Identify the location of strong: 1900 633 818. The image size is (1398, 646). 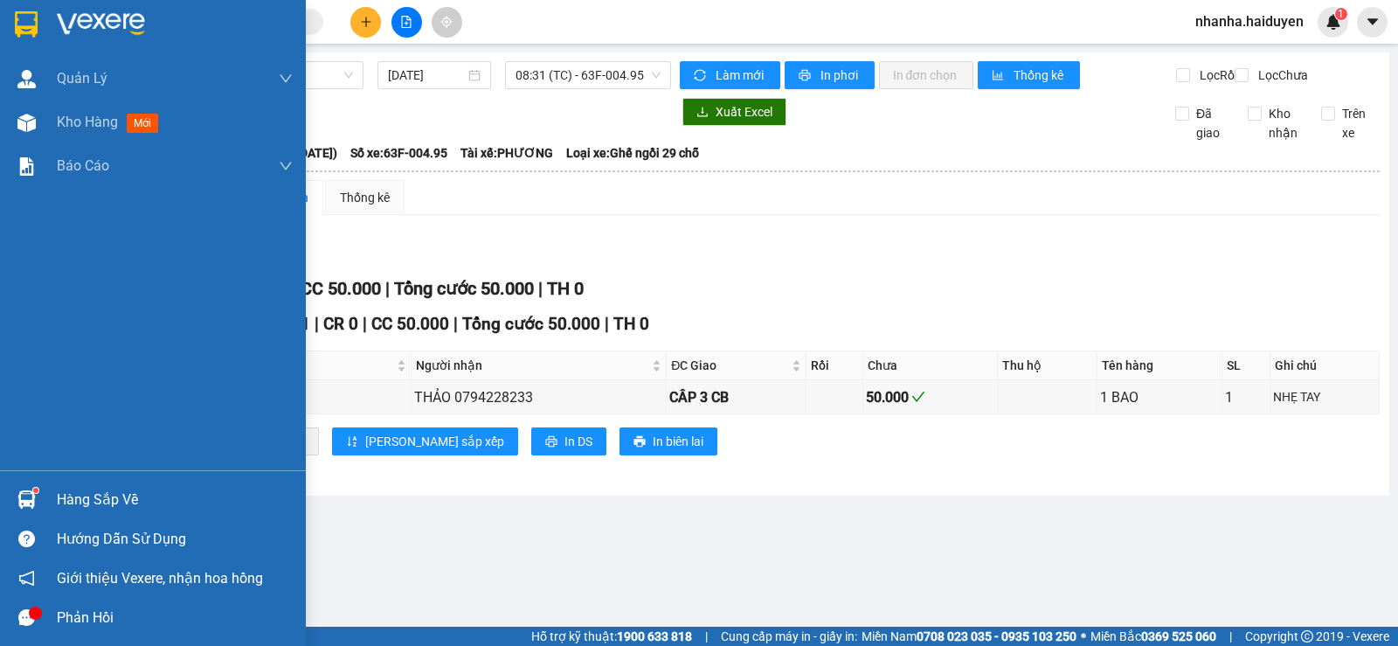
(655, 636).